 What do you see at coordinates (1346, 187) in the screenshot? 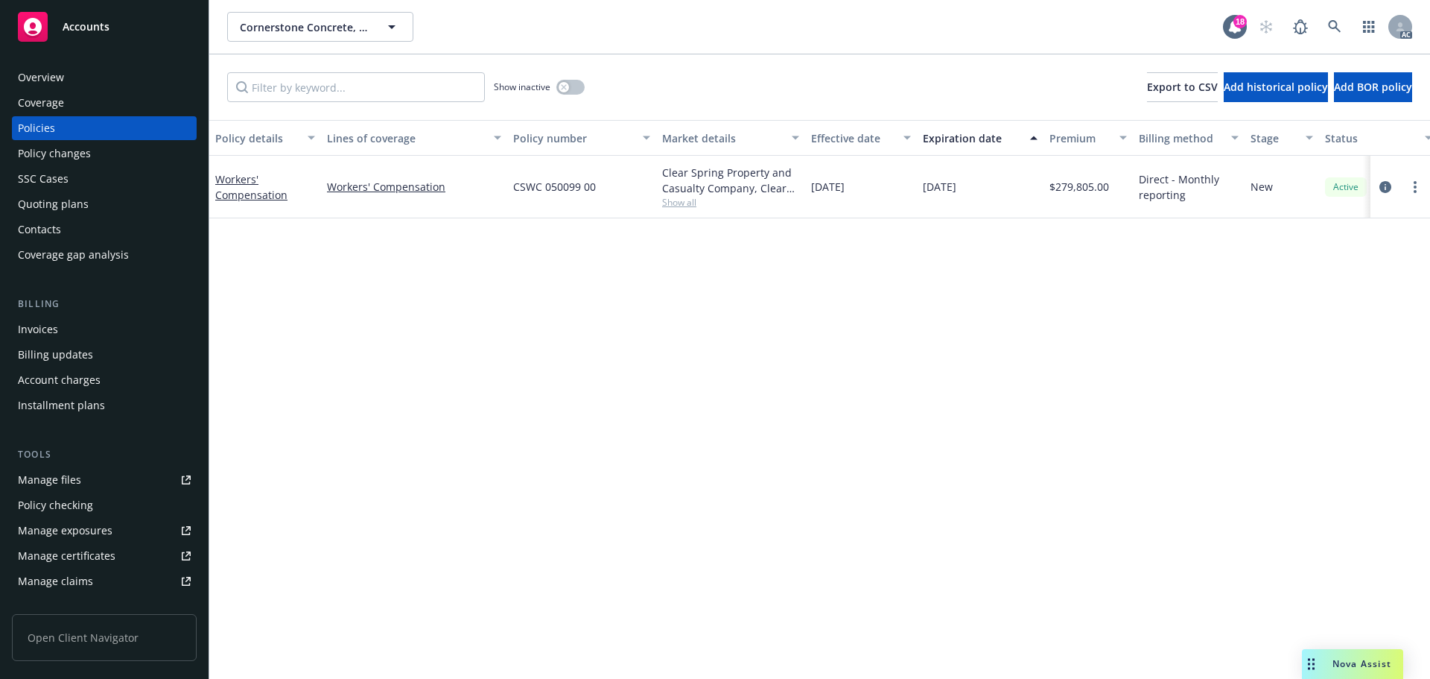
I see `span: Active` at bounding box center [1346, 187].